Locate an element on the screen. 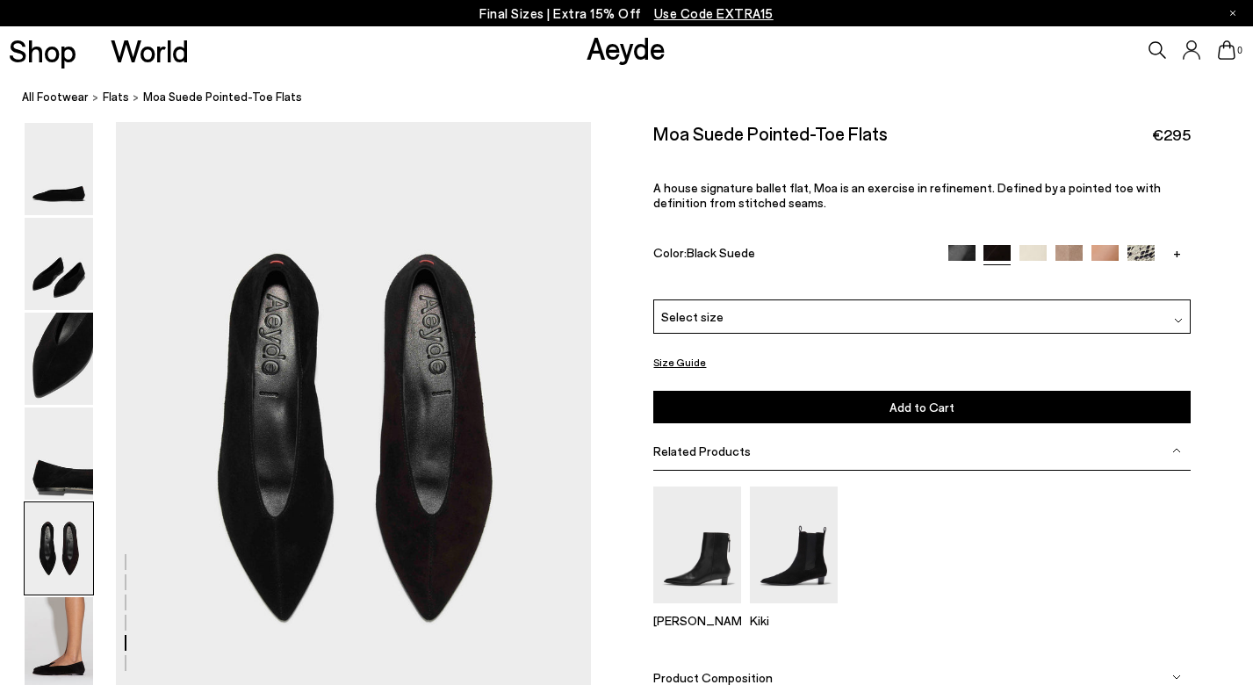 Image resolution: width=1253 pixels, height=685 pixels. span: €295 is located at coordinates (1171, 134).